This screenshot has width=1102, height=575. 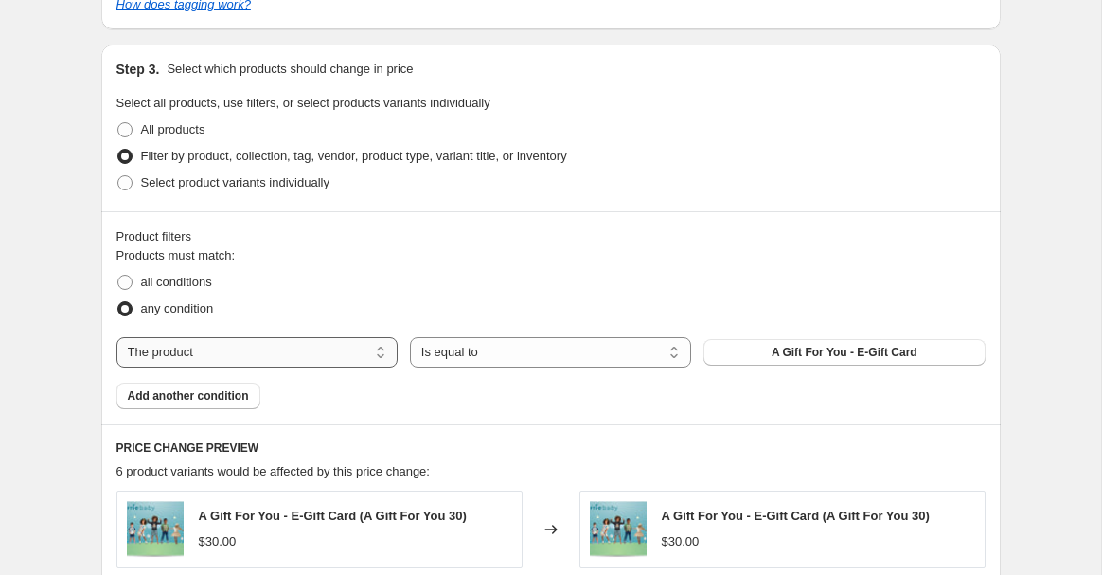 What do you see at coordinates (303, 102) in the screenshot?
I see `span: Select all products, use filters, or select products variants individually` at bounding box center [303, 102].